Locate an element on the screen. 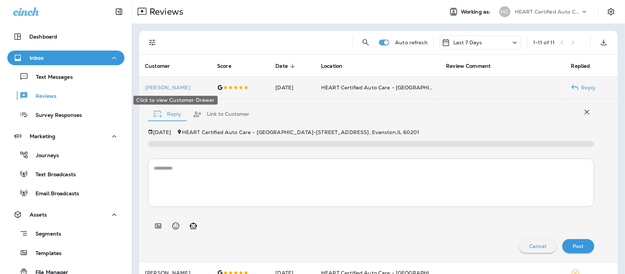 The width and height of the screenshot is (625, 274). button: Templates is located at coordinates (66, 252).